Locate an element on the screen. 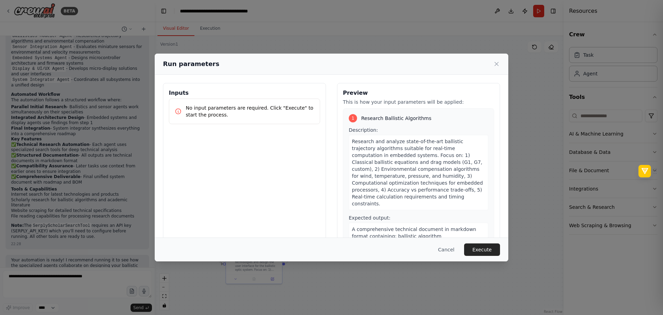 The width and height of the screenshot is (663, 315). h3: Preview is located at coordinates (419, 93).